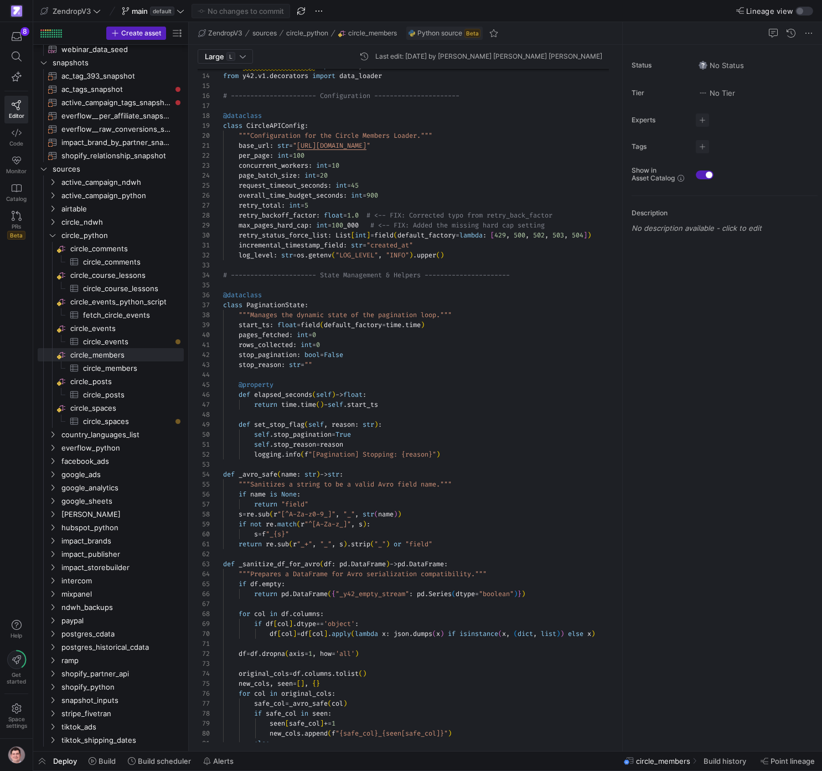  What do you see at coordinates (265, 33) in the screenshot?
I see `button: sources` at bounding box center [265, 33].